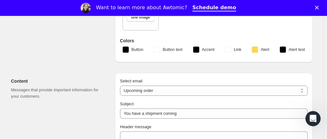  Describe the element at coordinates (136, 126) in the screenshot. I see `span: Header message` at that location.